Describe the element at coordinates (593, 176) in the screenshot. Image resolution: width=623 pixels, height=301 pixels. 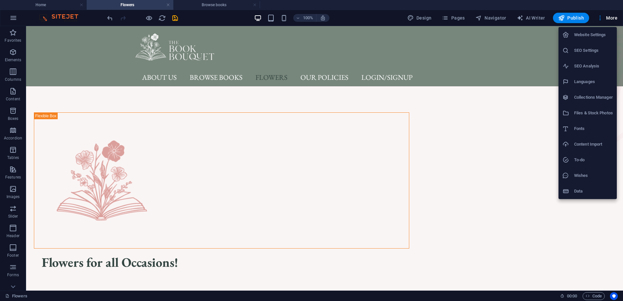
I see `h6: Wishes` at that location.